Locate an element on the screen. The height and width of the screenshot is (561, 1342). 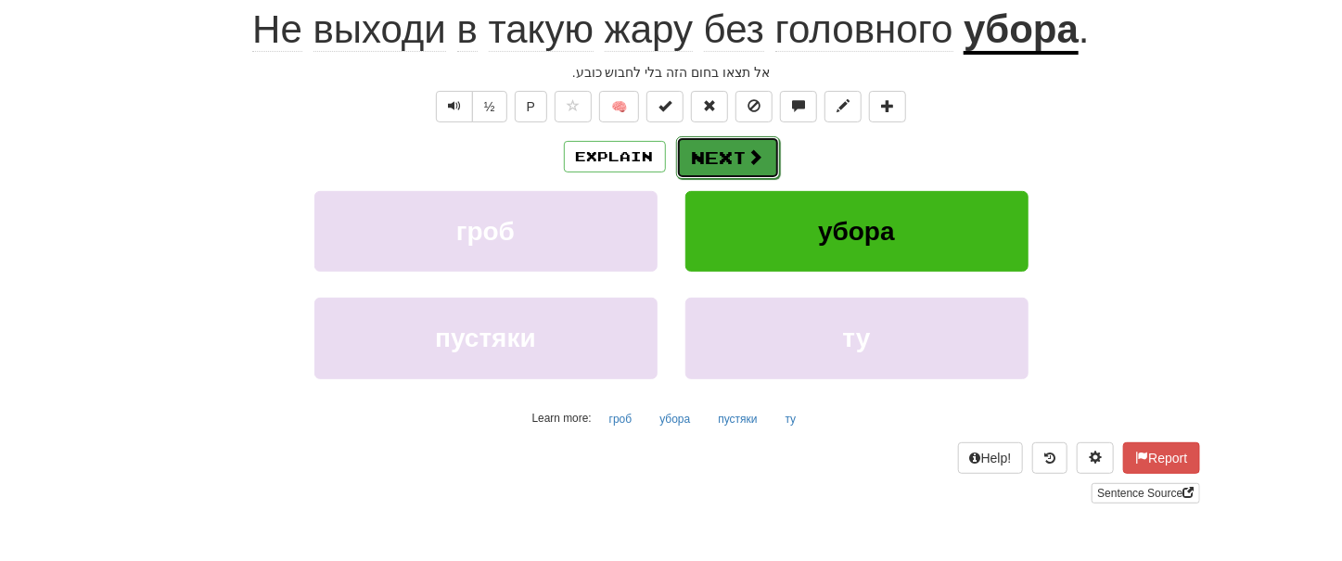
button: Next is located at coordinates (728, 158).